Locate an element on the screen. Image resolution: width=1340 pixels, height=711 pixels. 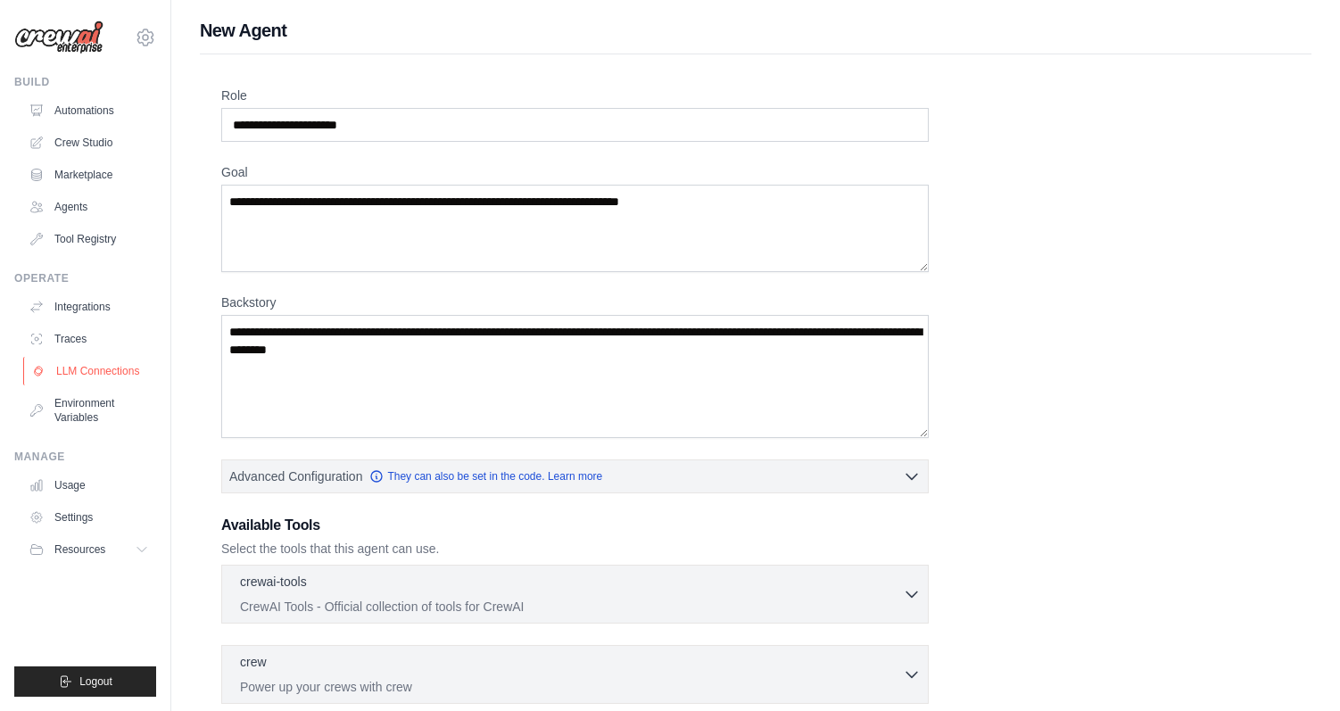
a: They can also be set in the code. Learn more is located at coordinates (485, 476).